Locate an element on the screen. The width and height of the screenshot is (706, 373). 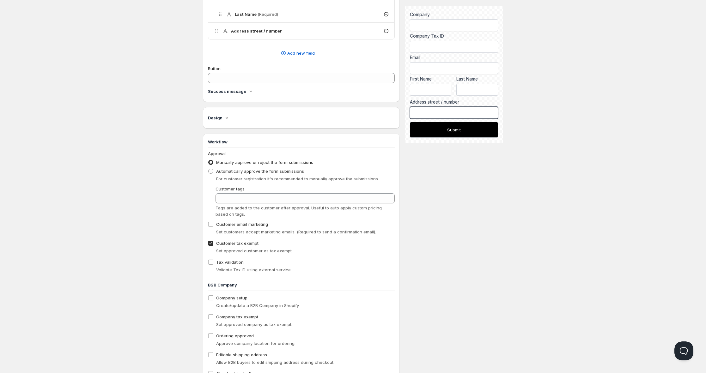
label: Company Tax ID is located at coordinates (454, 36).